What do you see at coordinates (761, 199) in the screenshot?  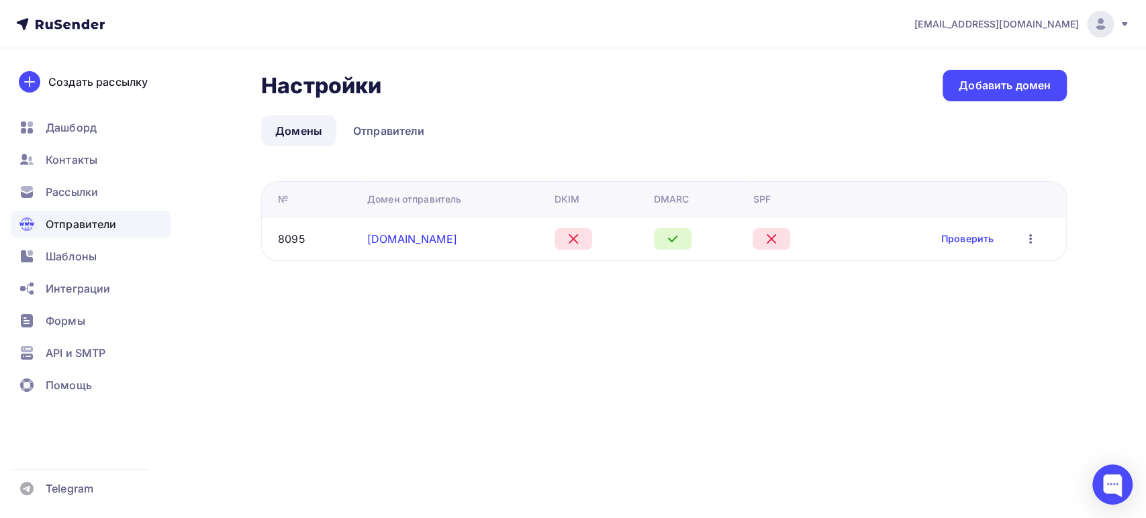 I see `div: SPF` at bounding box center [761, 199].